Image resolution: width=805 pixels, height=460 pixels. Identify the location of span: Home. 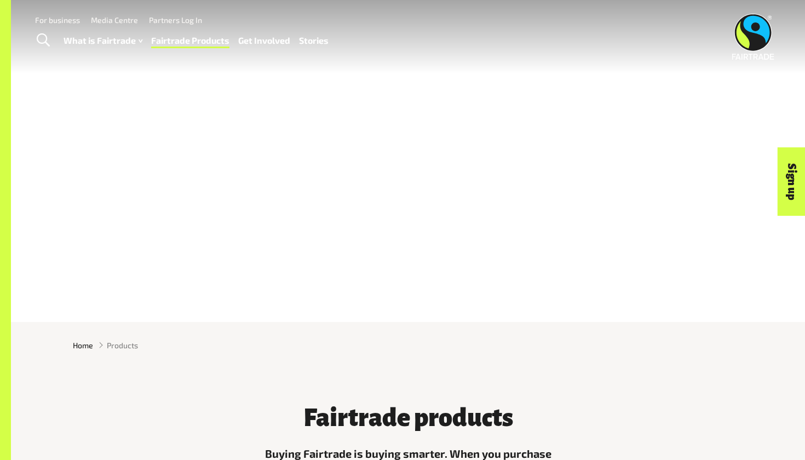
(83, 345).